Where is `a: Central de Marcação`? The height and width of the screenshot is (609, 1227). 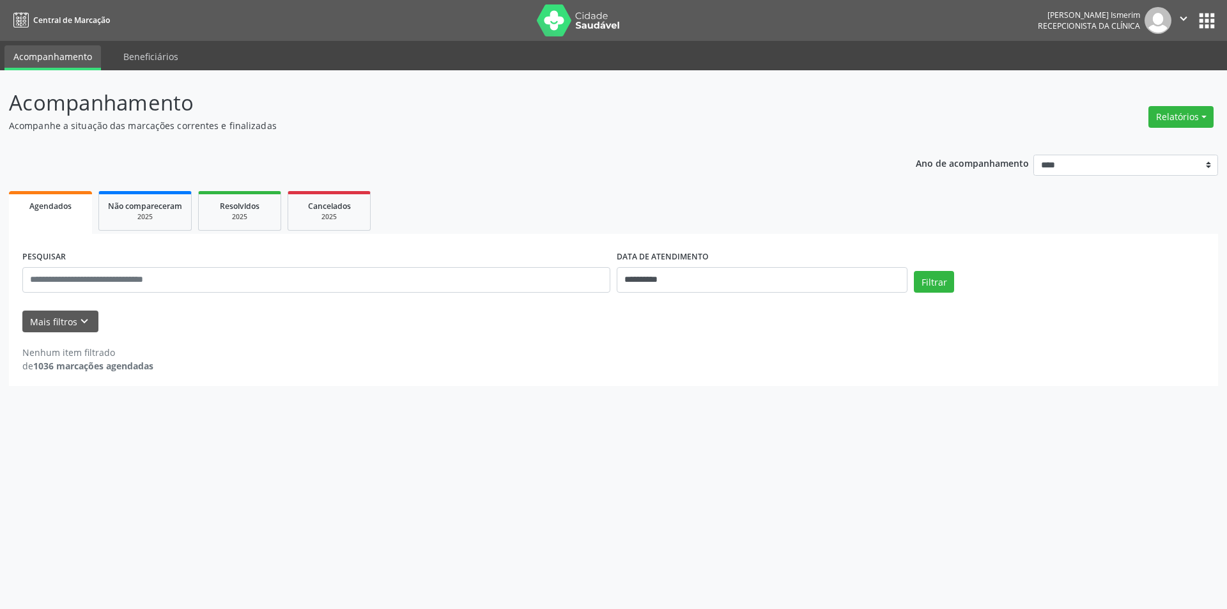 a: Central de Marcação is located at coordinates (59, 20).